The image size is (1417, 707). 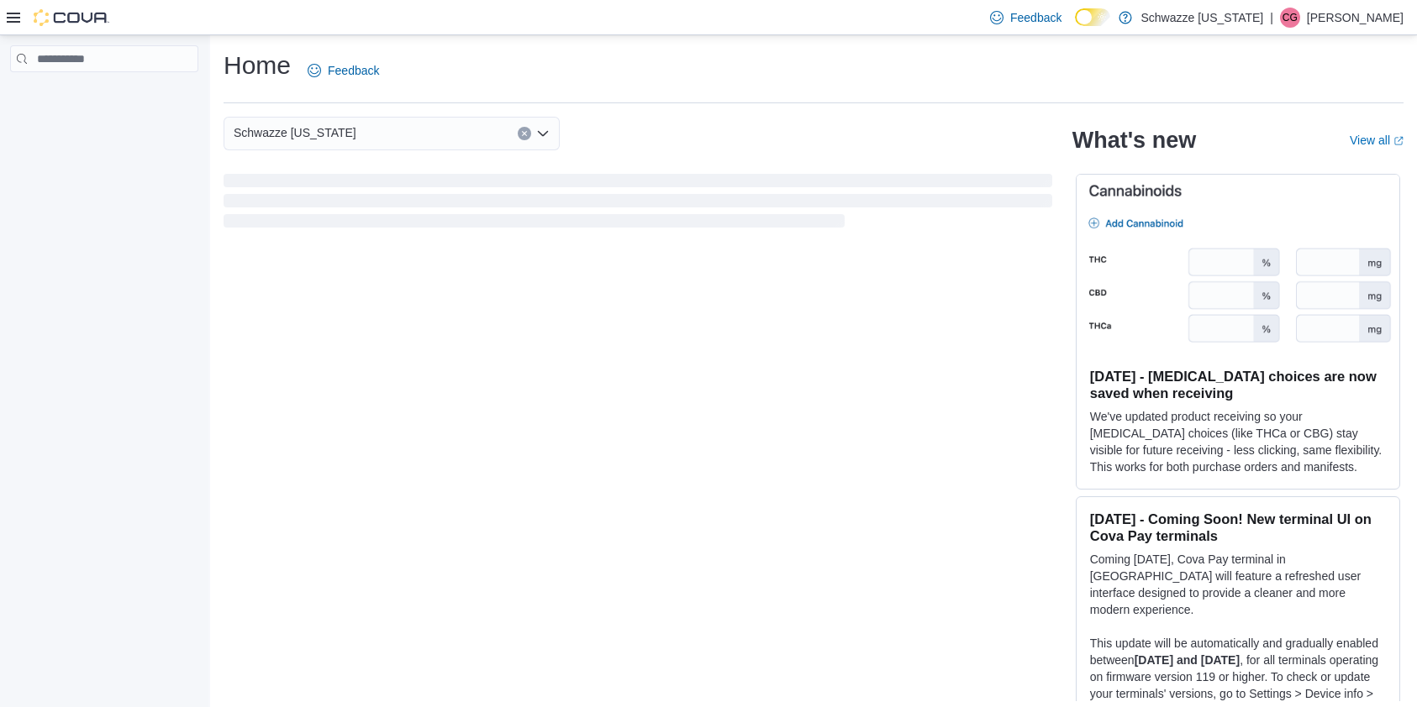 I want to click on input: Dark Mode, so click(x=1092, y=17).